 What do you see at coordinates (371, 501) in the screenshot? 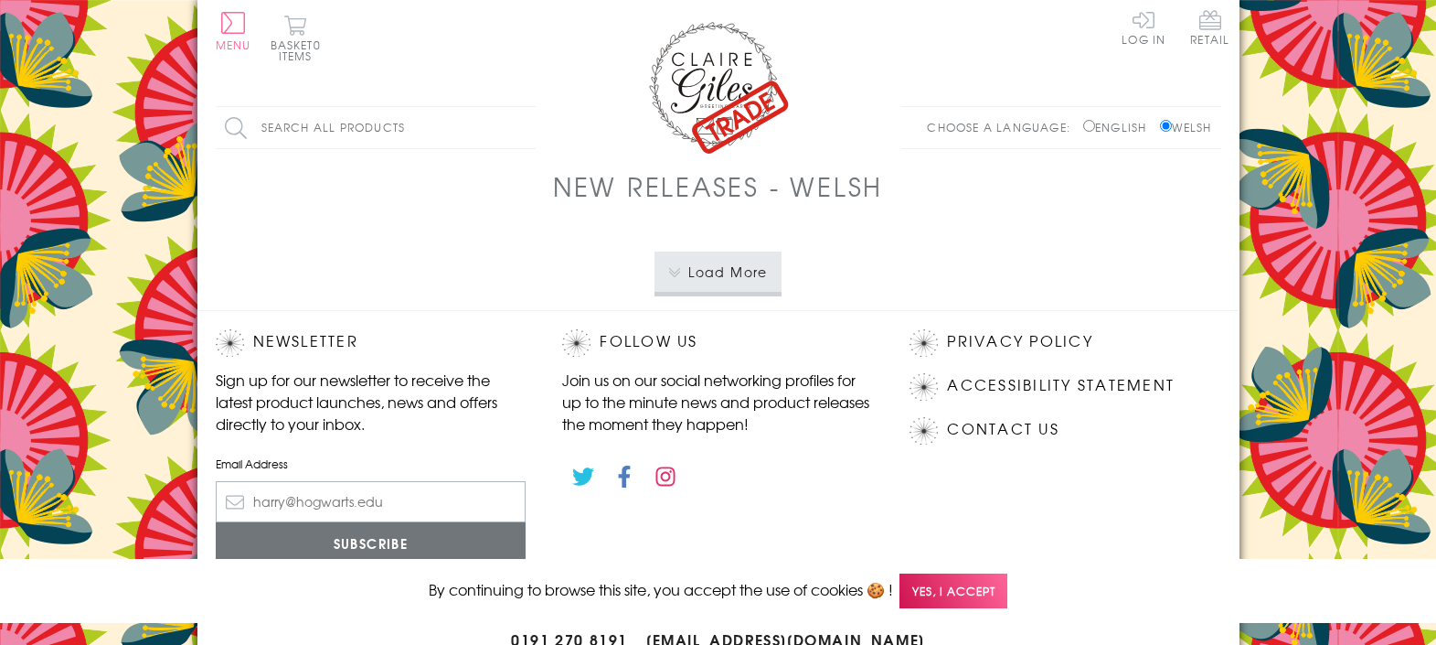
I see `input: harry@hogwarts.edu` at bounding box center [371, 501].